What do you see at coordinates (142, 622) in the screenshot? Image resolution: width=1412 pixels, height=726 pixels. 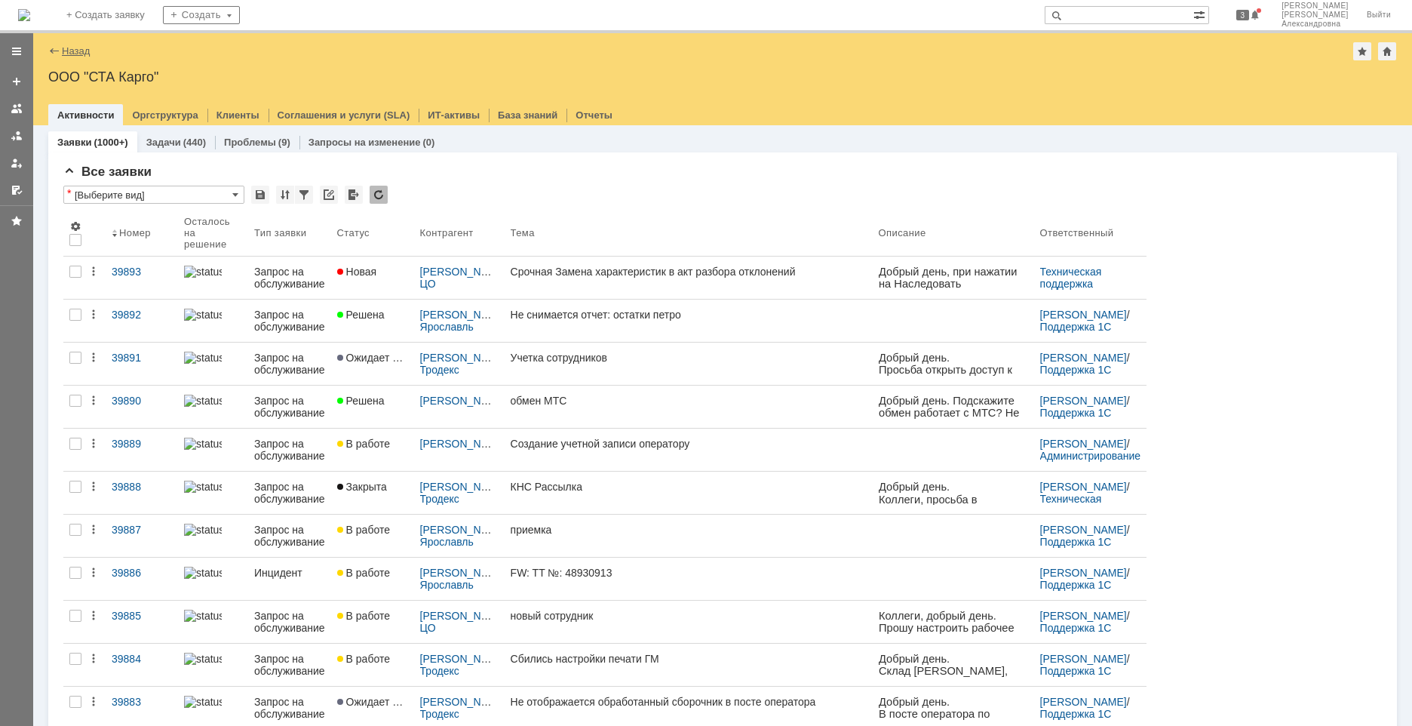 I see `a: 39885` at bounding box center [142, 622].